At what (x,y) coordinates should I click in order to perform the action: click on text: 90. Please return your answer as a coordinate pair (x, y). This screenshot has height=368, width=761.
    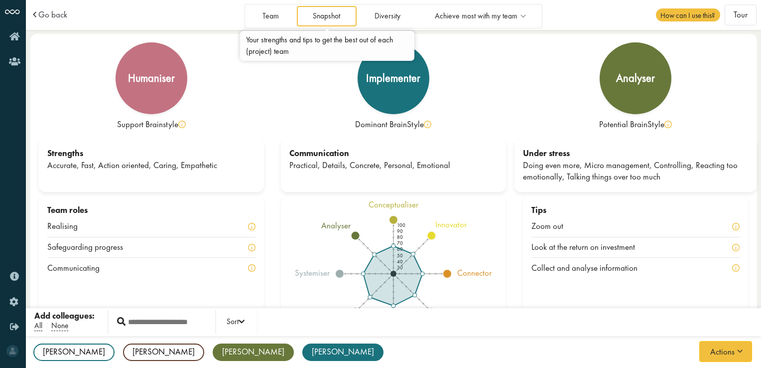
    Looking at the image, I should click on (400, 231).